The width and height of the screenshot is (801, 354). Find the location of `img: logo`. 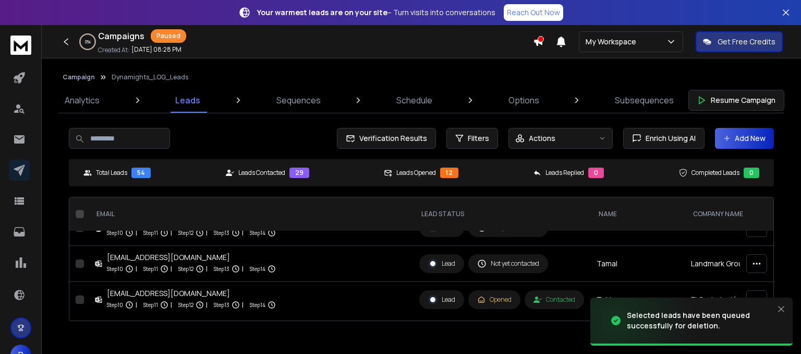

img: logo is located at coordinates (21, 45).